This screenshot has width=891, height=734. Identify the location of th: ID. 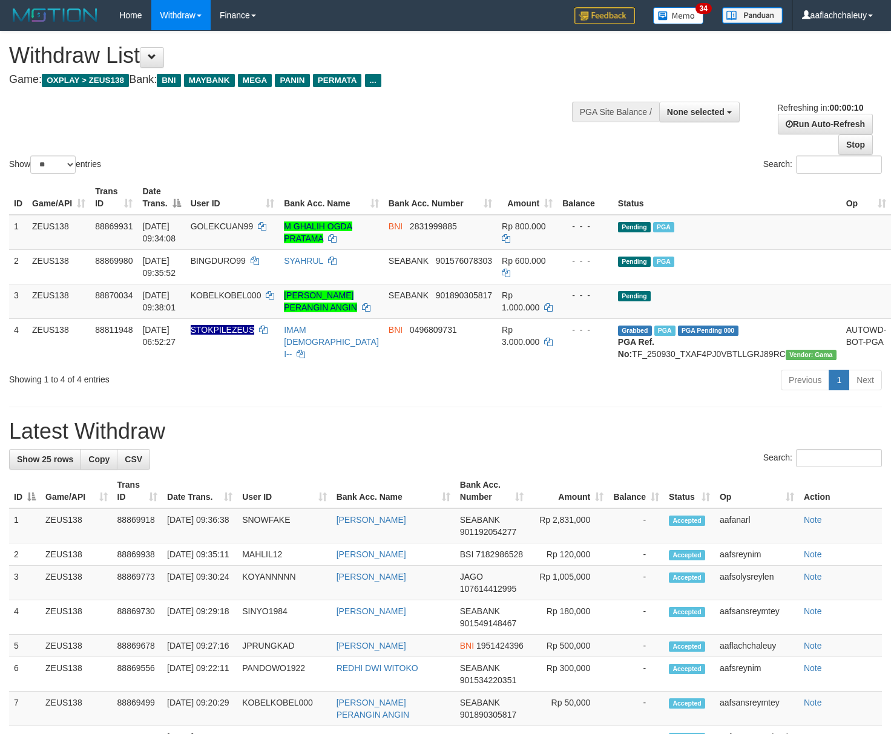
(18, 197).